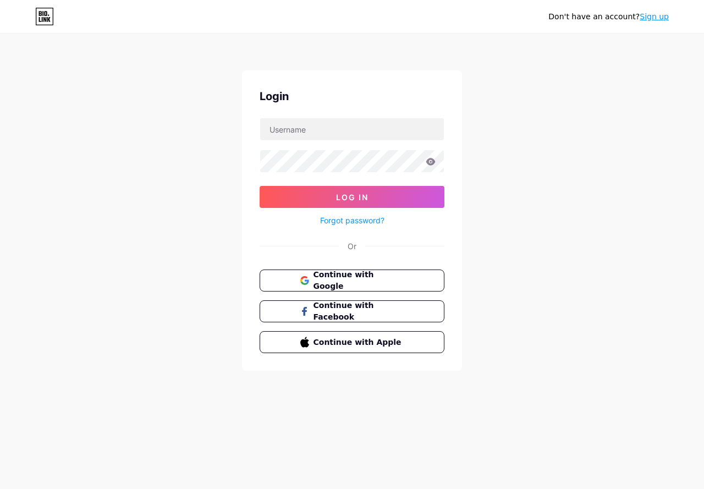  I want to click on span: Continue with Apple, so click(358, 342).